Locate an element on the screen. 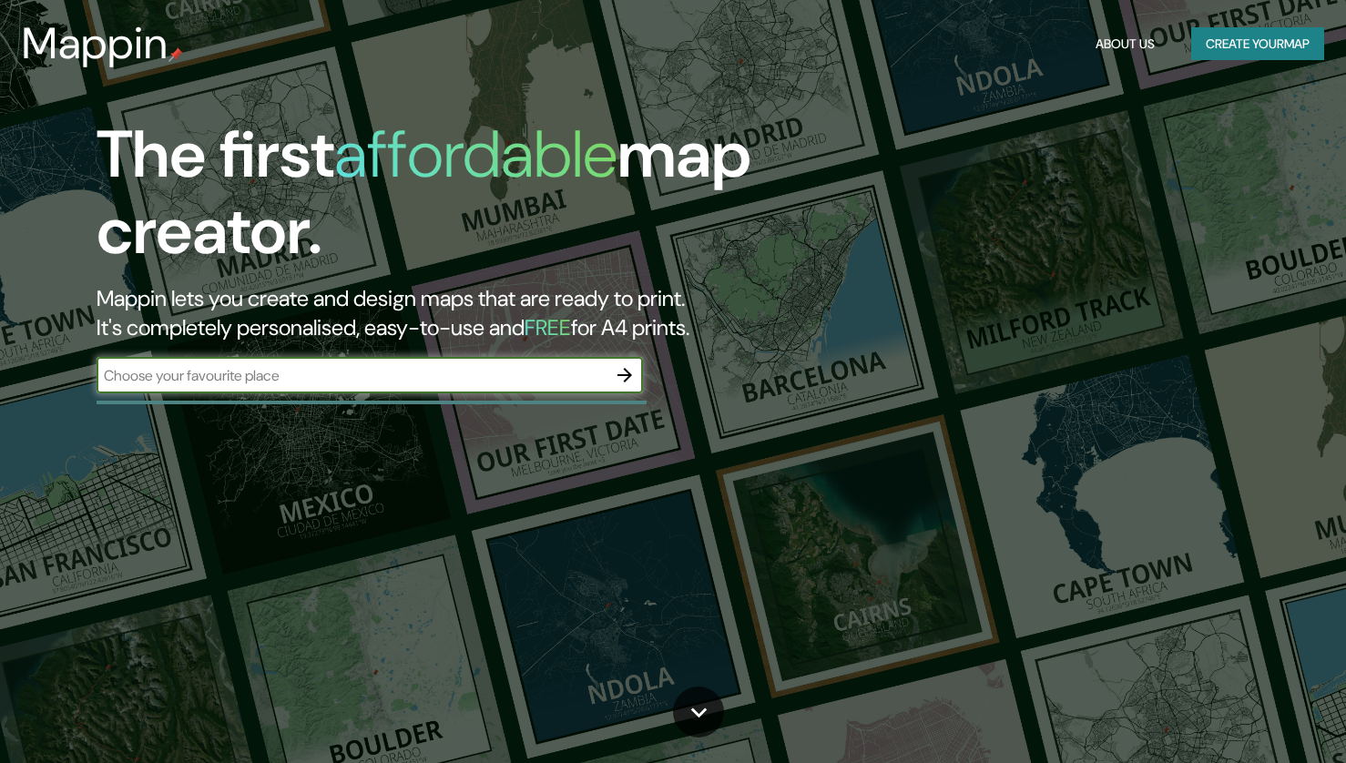 This screenshot has height=763, width=1346. input: Choose your favourite place is located at coordinates (352, 375).